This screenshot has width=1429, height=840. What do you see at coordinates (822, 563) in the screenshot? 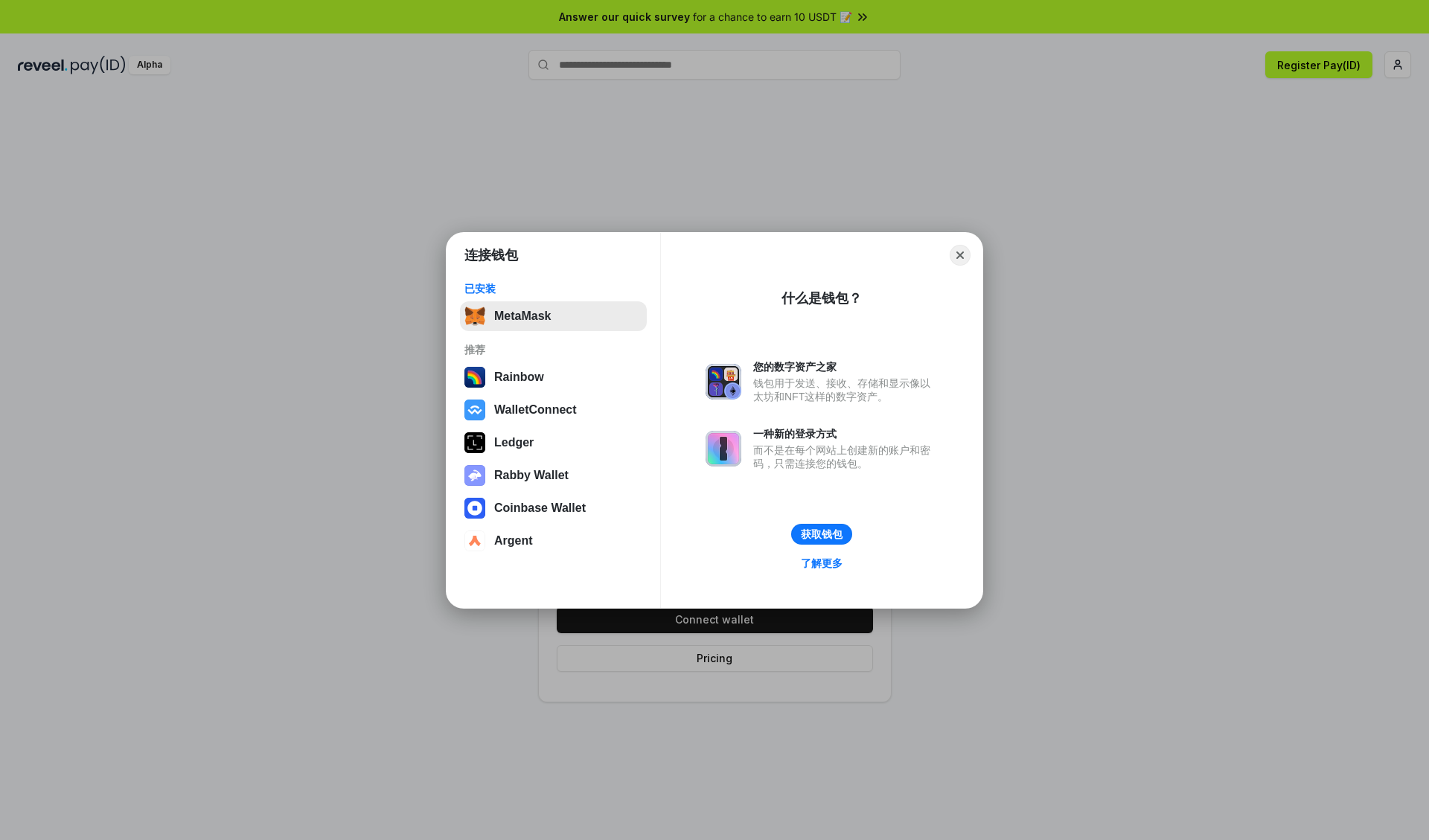
I see `a: 了解更多` at bounding box center [822, 563].